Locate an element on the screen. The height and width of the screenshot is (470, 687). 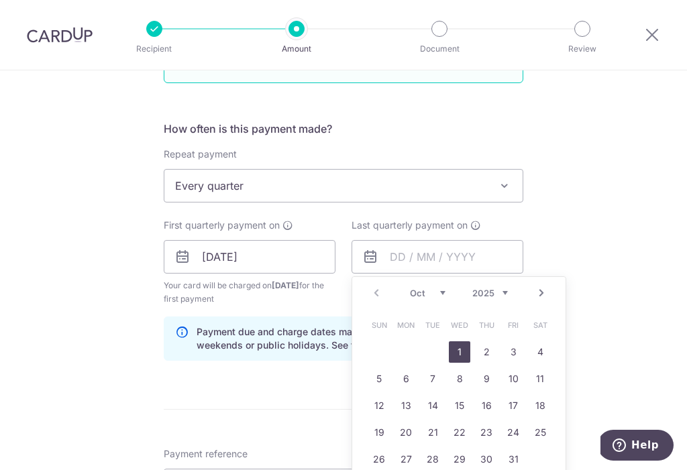
a: 4 is located at coordinates (540, 352).